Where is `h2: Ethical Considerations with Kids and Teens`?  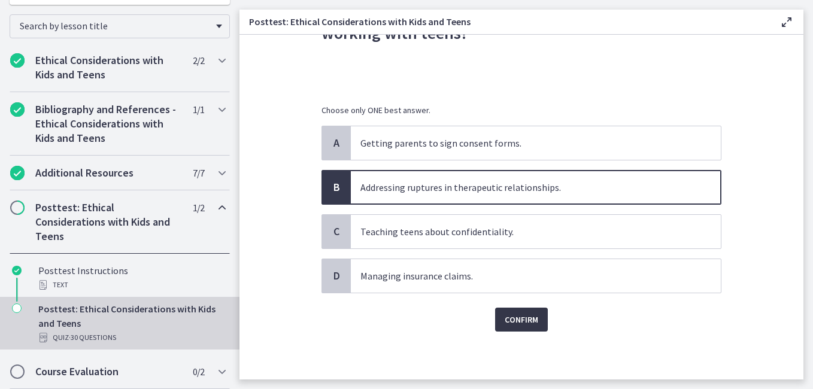 h2: Ethical Considerations with Kids and Teens is located at coordinates (108, 68).